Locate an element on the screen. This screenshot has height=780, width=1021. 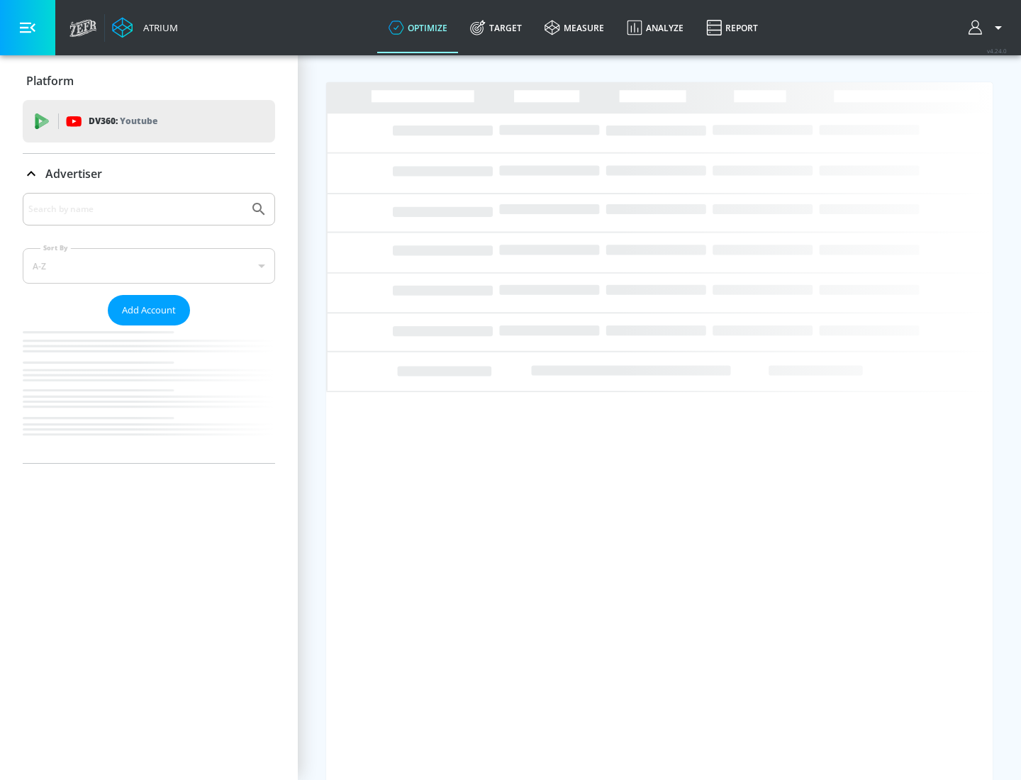
div: DV360: Youtube is located at coordinates (149, 121).